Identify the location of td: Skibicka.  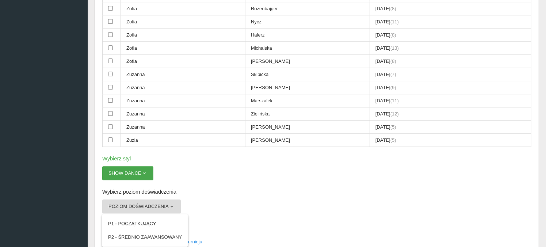
(307, 74).